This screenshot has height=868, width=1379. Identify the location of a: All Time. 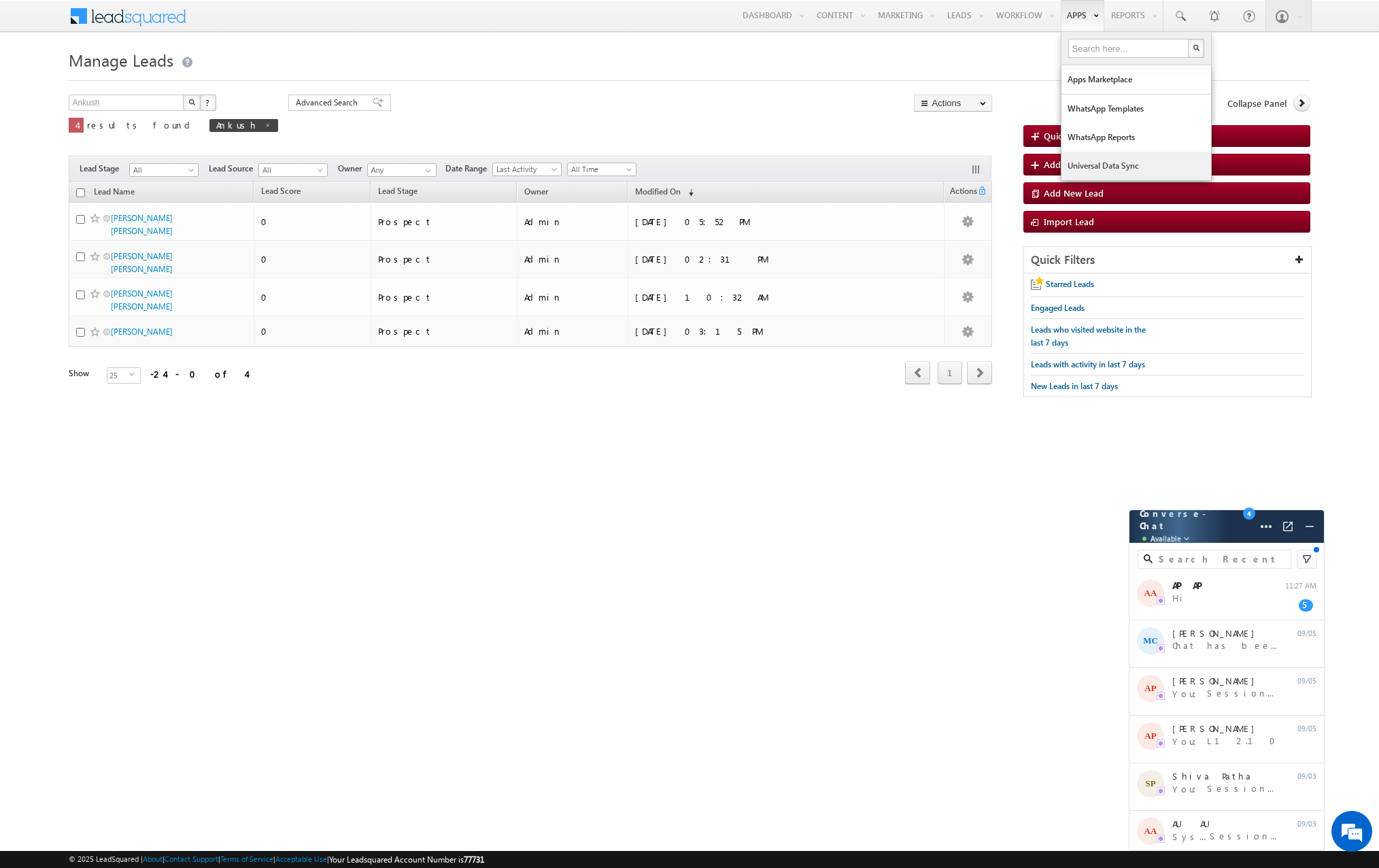
(602, 169).